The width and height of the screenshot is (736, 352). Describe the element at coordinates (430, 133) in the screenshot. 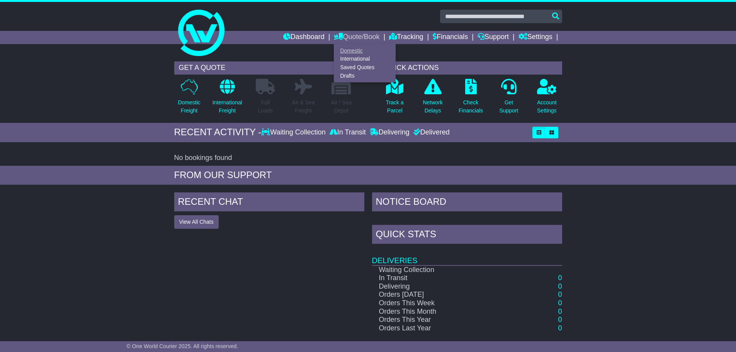

I see `div: Delivered` at that location.